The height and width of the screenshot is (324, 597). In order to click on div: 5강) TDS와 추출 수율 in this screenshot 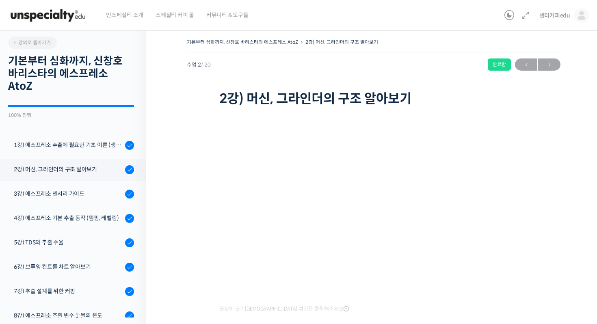, I will do `click(68, 243)`.